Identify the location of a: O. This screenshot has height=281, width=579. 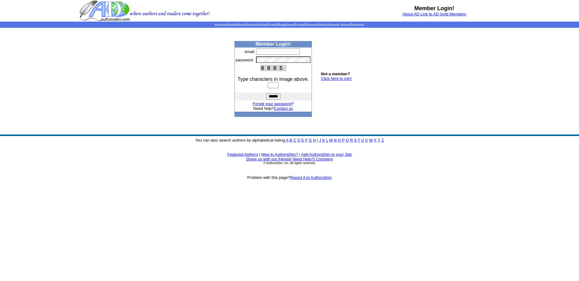
(339, 140).